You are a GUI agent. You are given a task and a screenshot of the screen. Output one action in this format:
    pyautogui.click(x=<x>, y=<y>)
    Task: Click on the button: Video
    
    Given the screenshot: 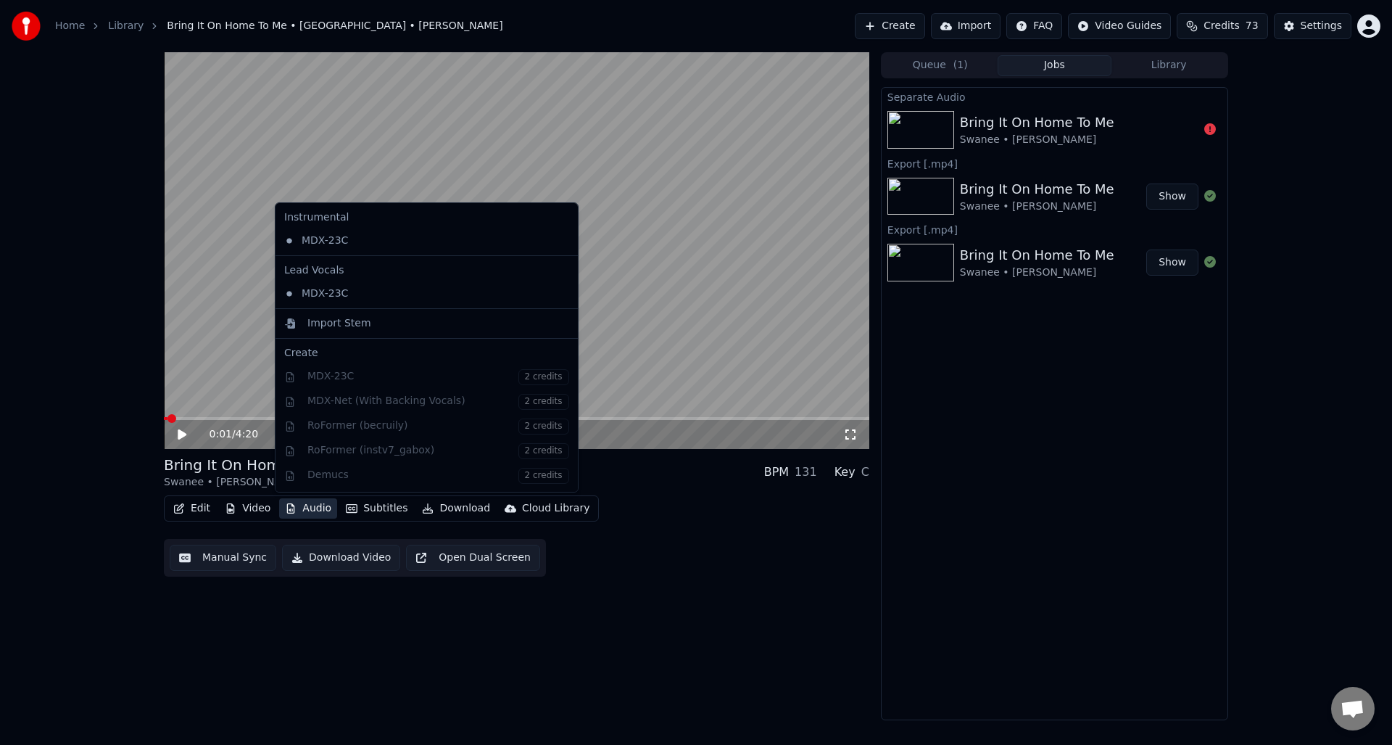 What is the action you would take?
    pyautogui.click(x=247, y=508)
    